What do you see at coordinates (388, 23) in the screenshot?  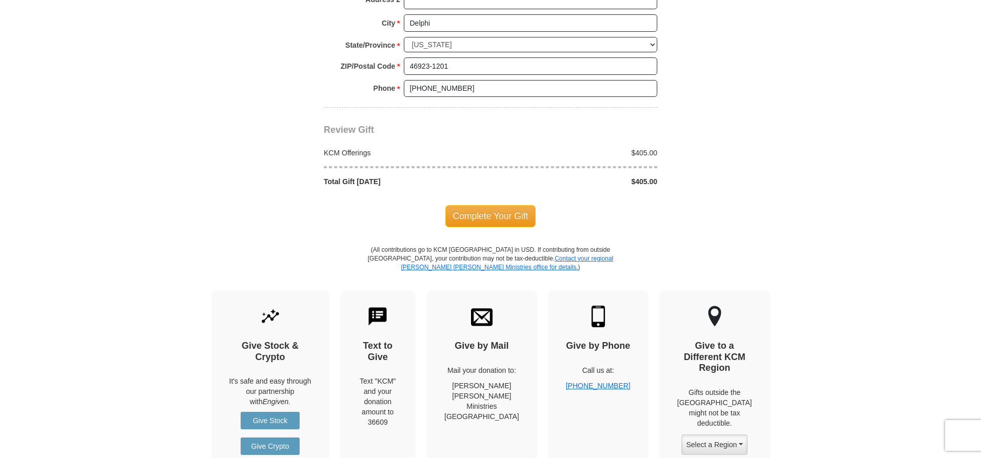 I see `strong: City` at bounding box center [388, 23].